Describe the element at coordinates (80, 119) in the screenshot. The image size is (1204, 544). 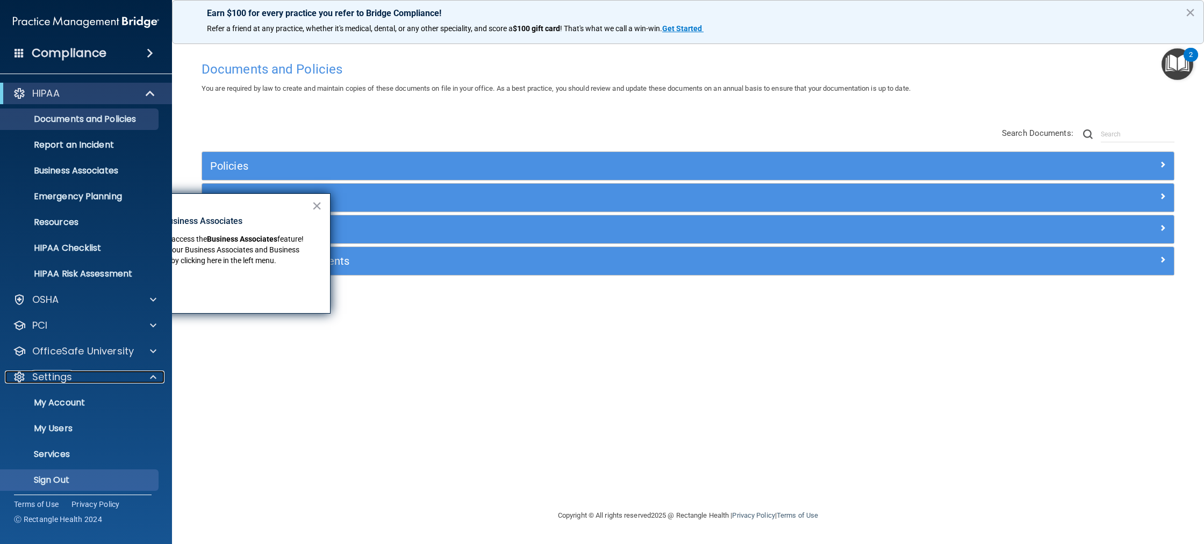
I see `p: Documents and Policies` at that location.